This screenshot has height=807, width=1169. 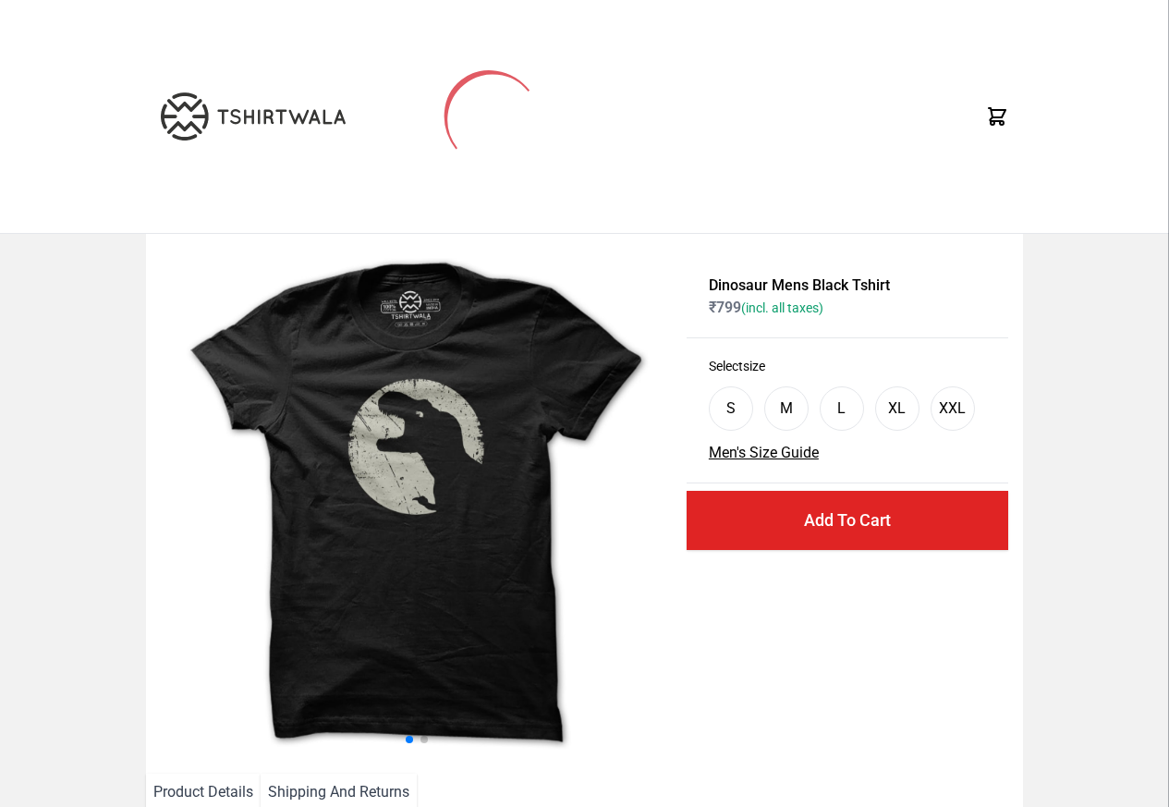 What do you see at coordinates (848, 520) in the screenshot?
I see `button: Add To Cart` at bounding box center [848, 520].